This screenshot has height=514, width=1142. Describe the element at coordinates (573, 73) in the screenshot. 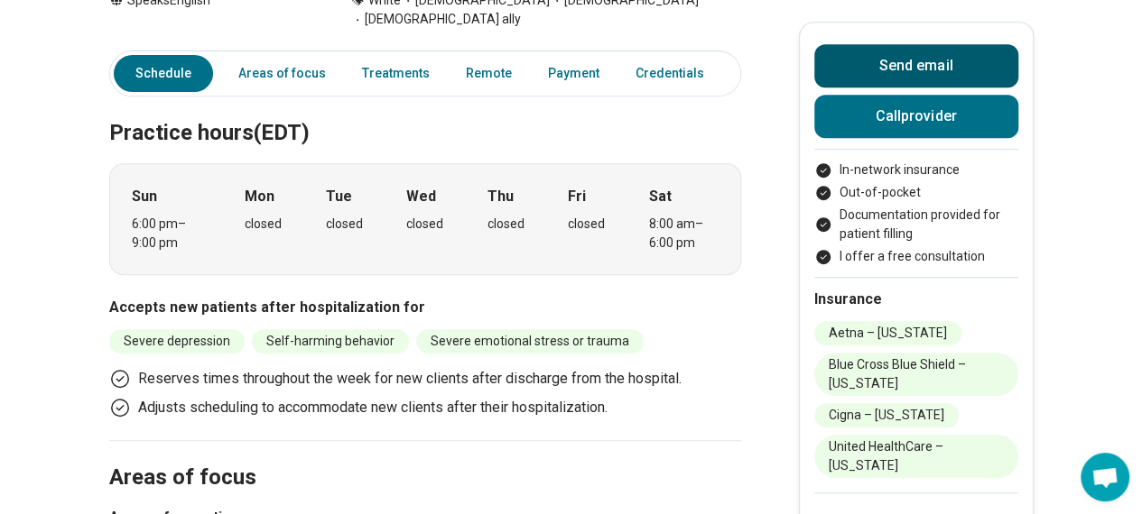

I see `a: Payment` at that location.